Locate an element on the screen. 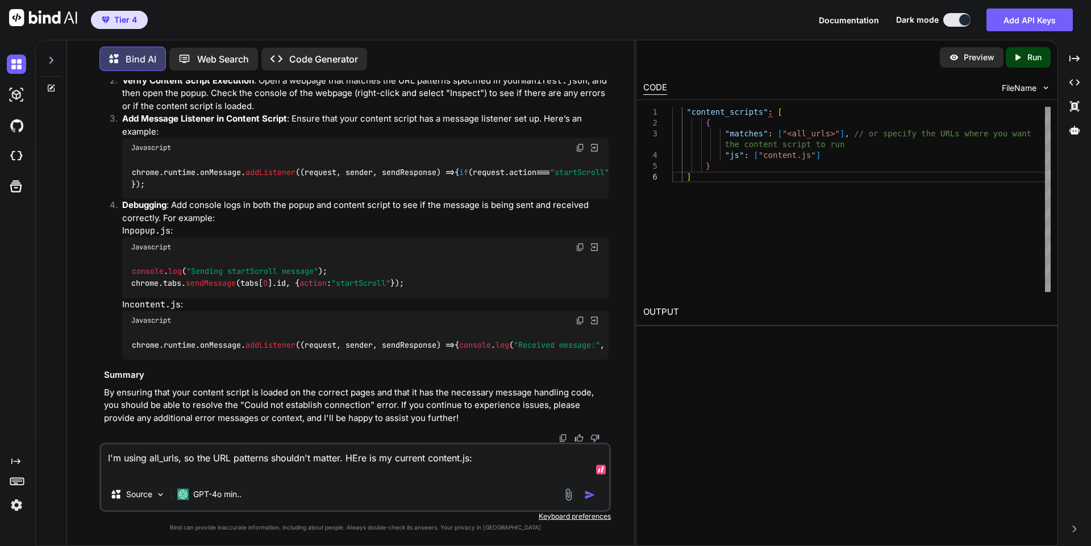 Image resolution: width=1091 pixels, height=546 pixels. span: "Sending startScroll message" is located at coordinates (252, 272).